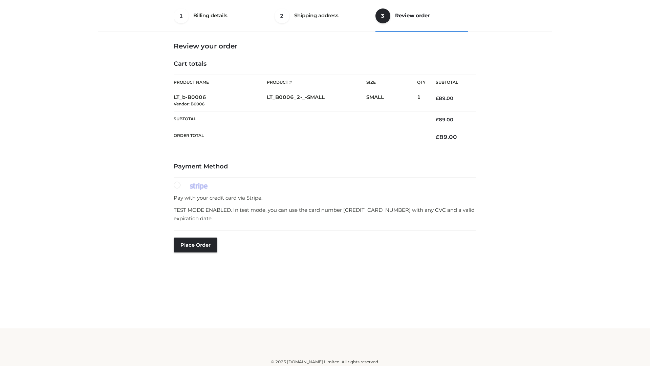 The width and height of the screenshot is (650, 366). What do you see at coordinates (390, 82) in the screenshot?
I see `th: Size` at bounding box center [390, 82].